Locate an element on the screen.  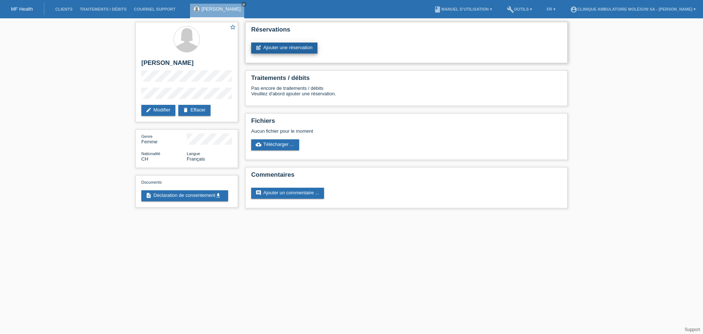
h2: Commentaires is located at coordinates (406, 177).